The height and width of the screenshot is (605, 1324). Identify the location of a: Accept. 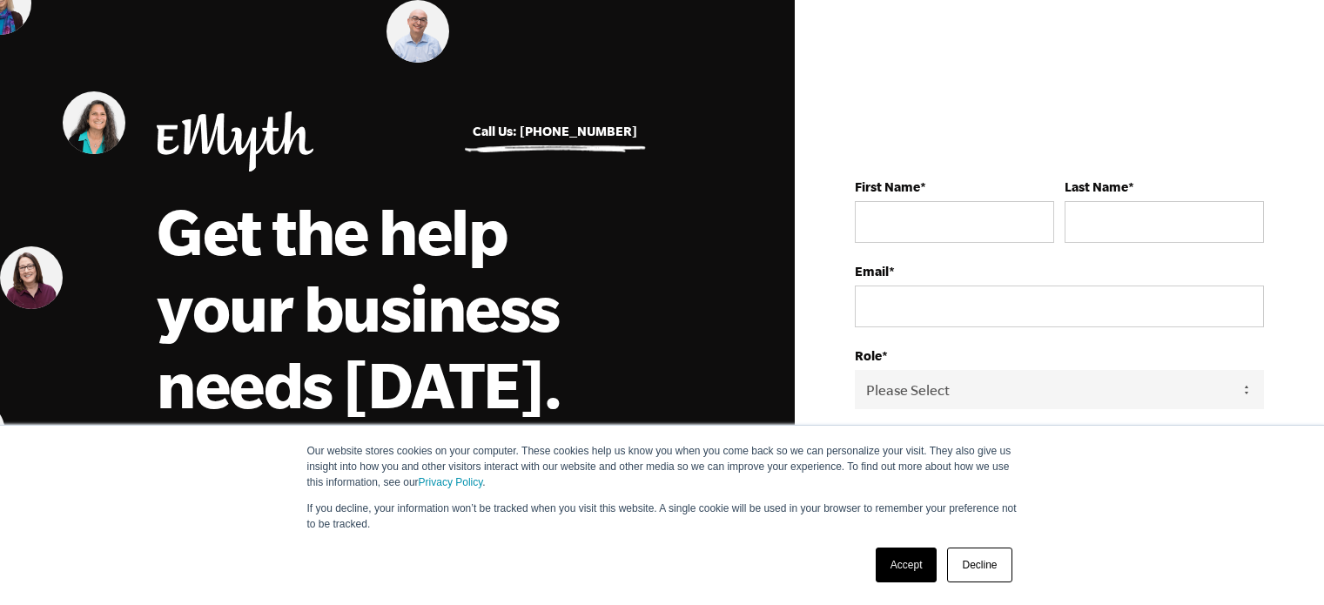
(906, 565).